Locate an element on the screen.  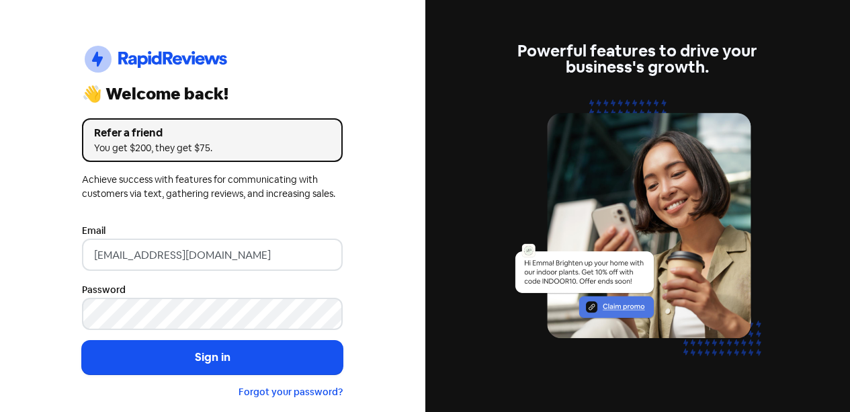
button: Sign in is located at coordinates (212, 357).